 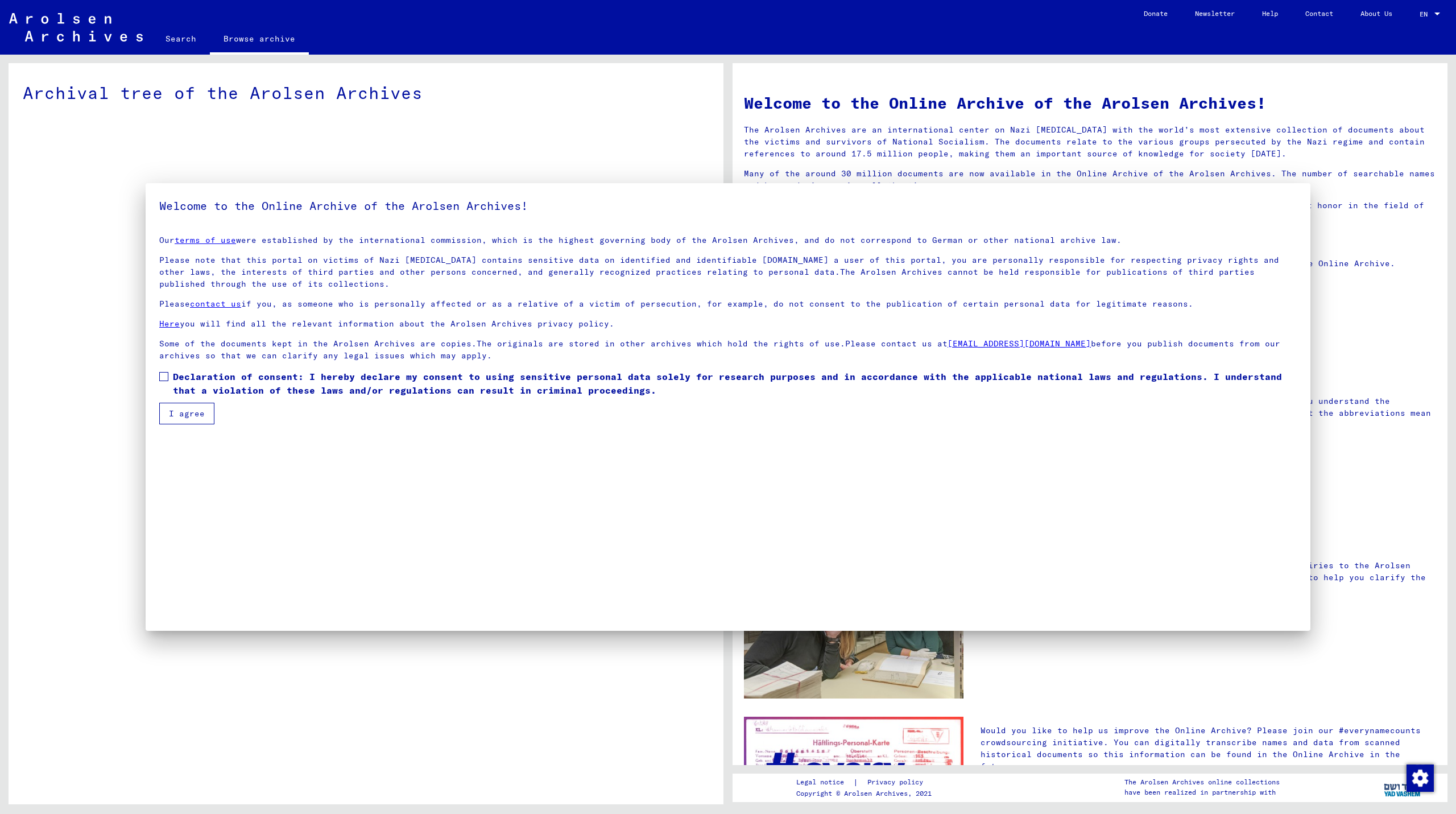 I want to click on span: Declaration of consent: I hereby declare my consent to using sensitive personal data solely for r..., so click(x=735, y=383).